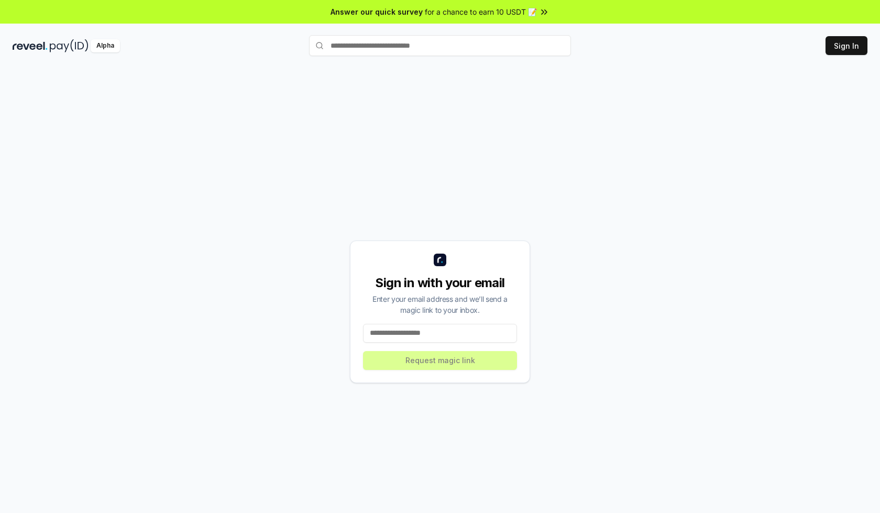 The image size is (880, 513). Describe the element at coordinates (30, 46) in the screenshot. I see `img: reveel_dark` at that location.